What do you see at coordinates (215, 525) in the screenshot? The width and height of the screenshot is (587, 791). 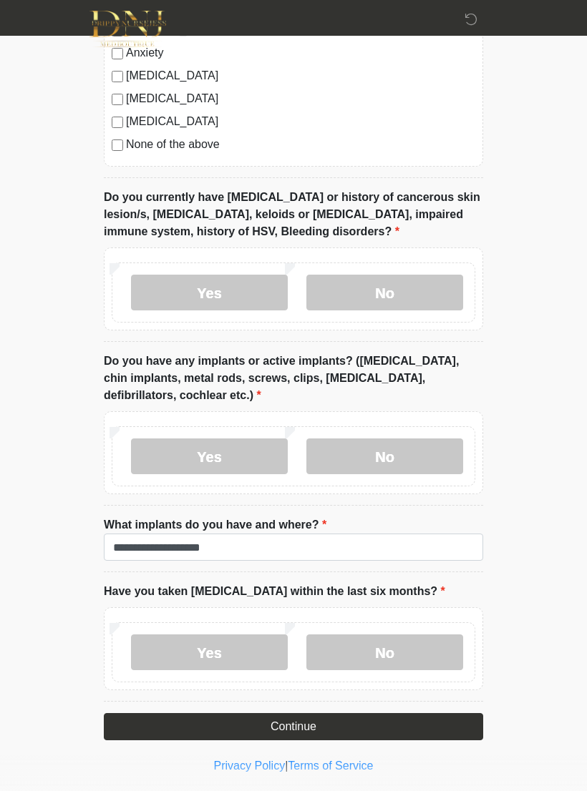 I see `label: What implants do you have and where?` at bounding box center [215, 525].